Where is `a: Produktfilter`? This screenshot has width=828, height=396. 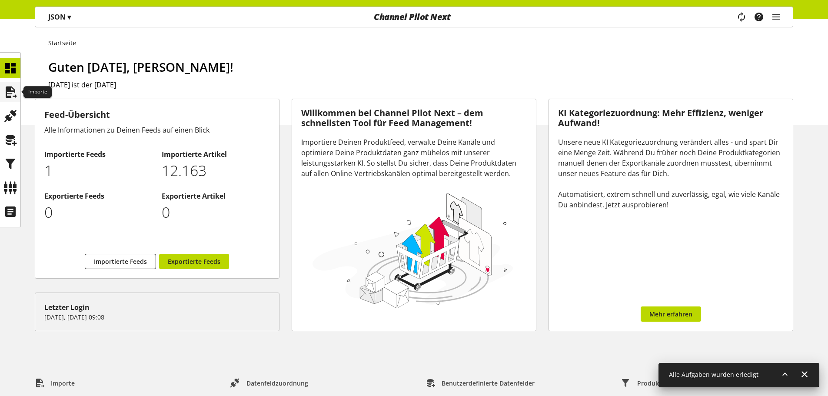 a: Produktfilter is located at coordinates (649, 383).